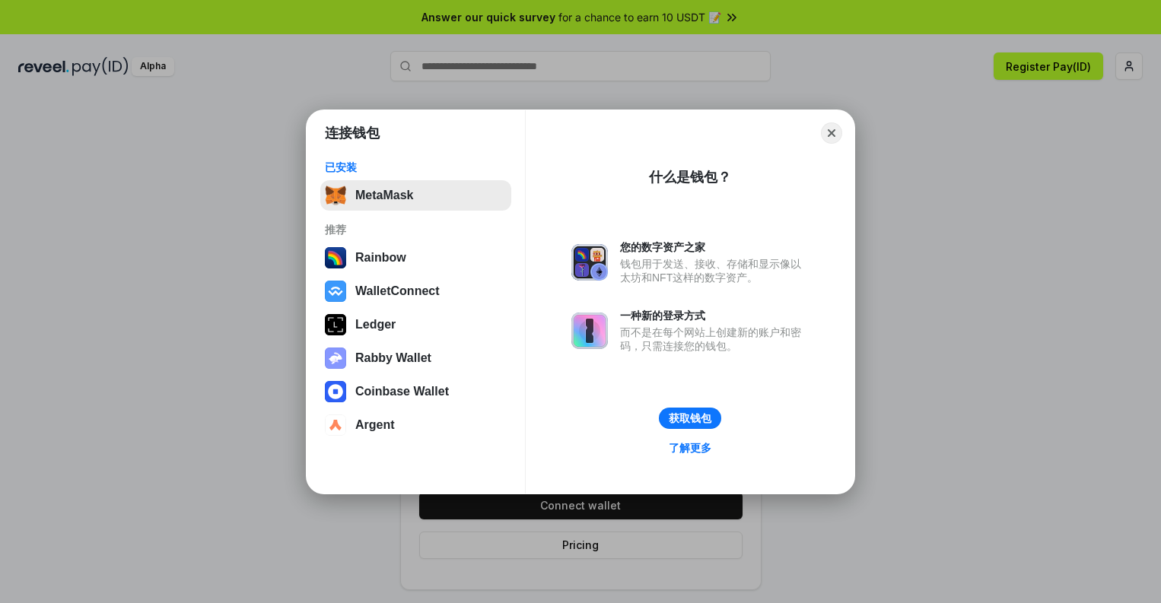  Describe the element at coordinates (415, 167) in the screenshot. I see `div: 已安装` at that location.